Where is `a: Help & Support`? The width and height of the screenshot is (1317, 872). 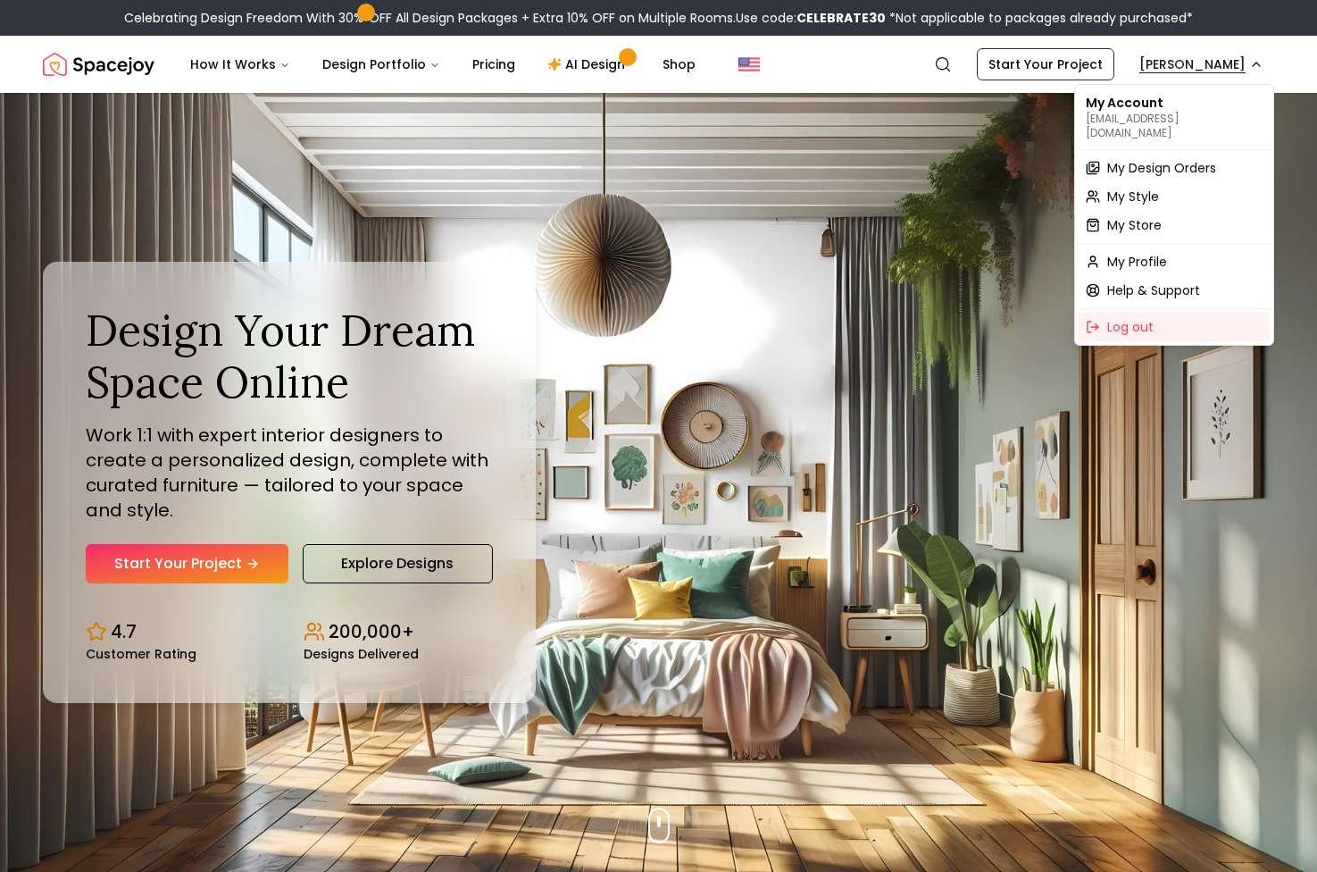 a: Help & Support is located at coordinates (1174, 290).